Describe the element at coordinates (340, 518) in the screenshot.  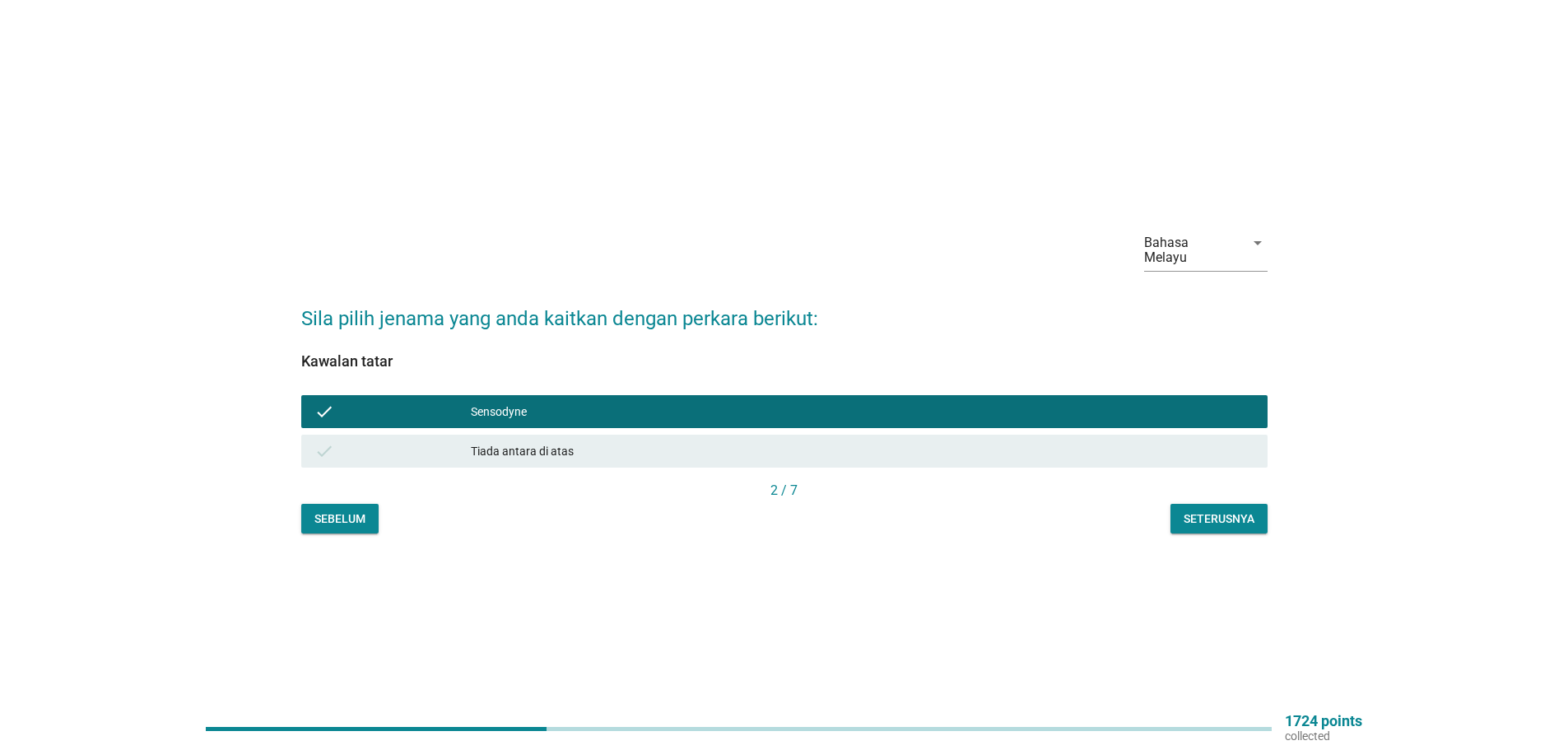
I see `button: Sebelum` at that location.